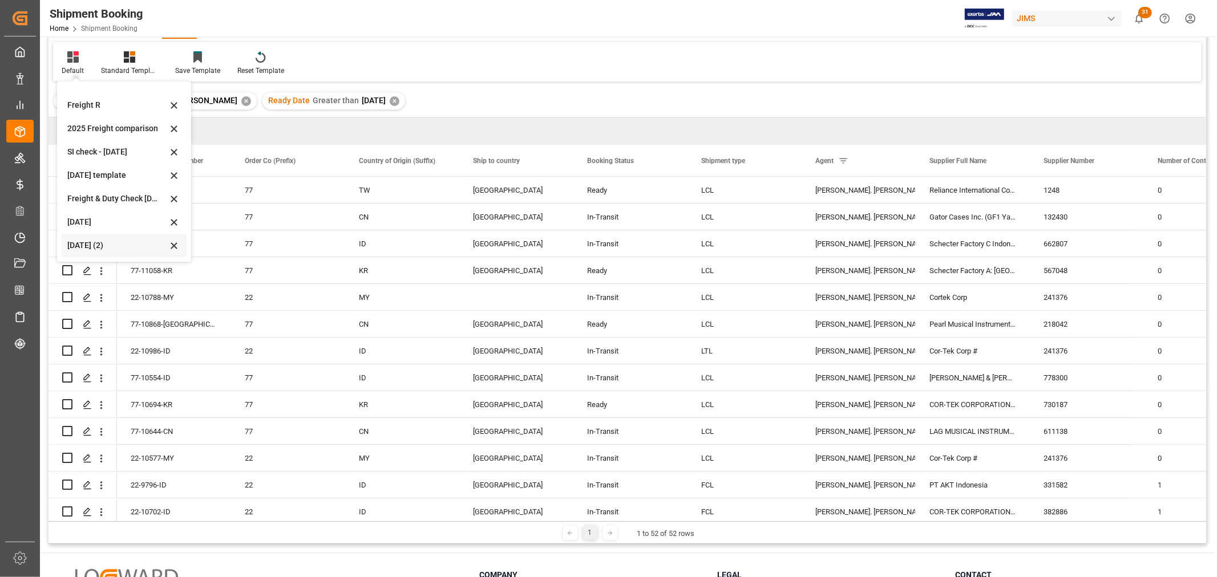 The width and height of the screenshot is (1217, 577). What do you see at coordinates (610, 161) in the screenshot?
I see `span: Booking Status` at bounding box center [610, 161].